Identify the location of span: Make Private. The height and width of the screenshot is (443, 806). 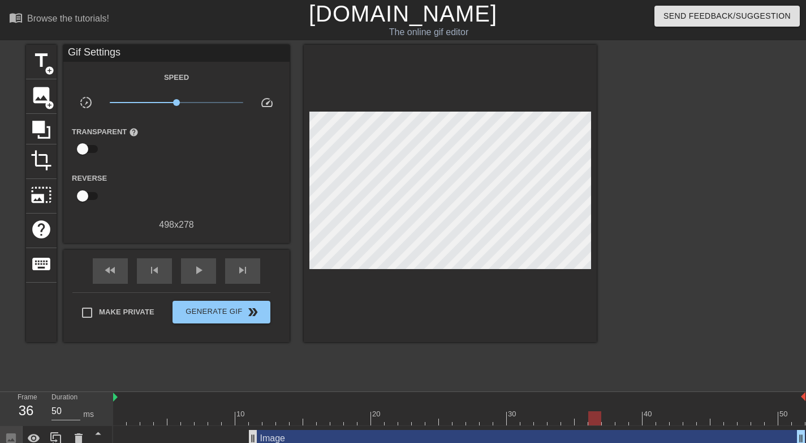
(127, 312).